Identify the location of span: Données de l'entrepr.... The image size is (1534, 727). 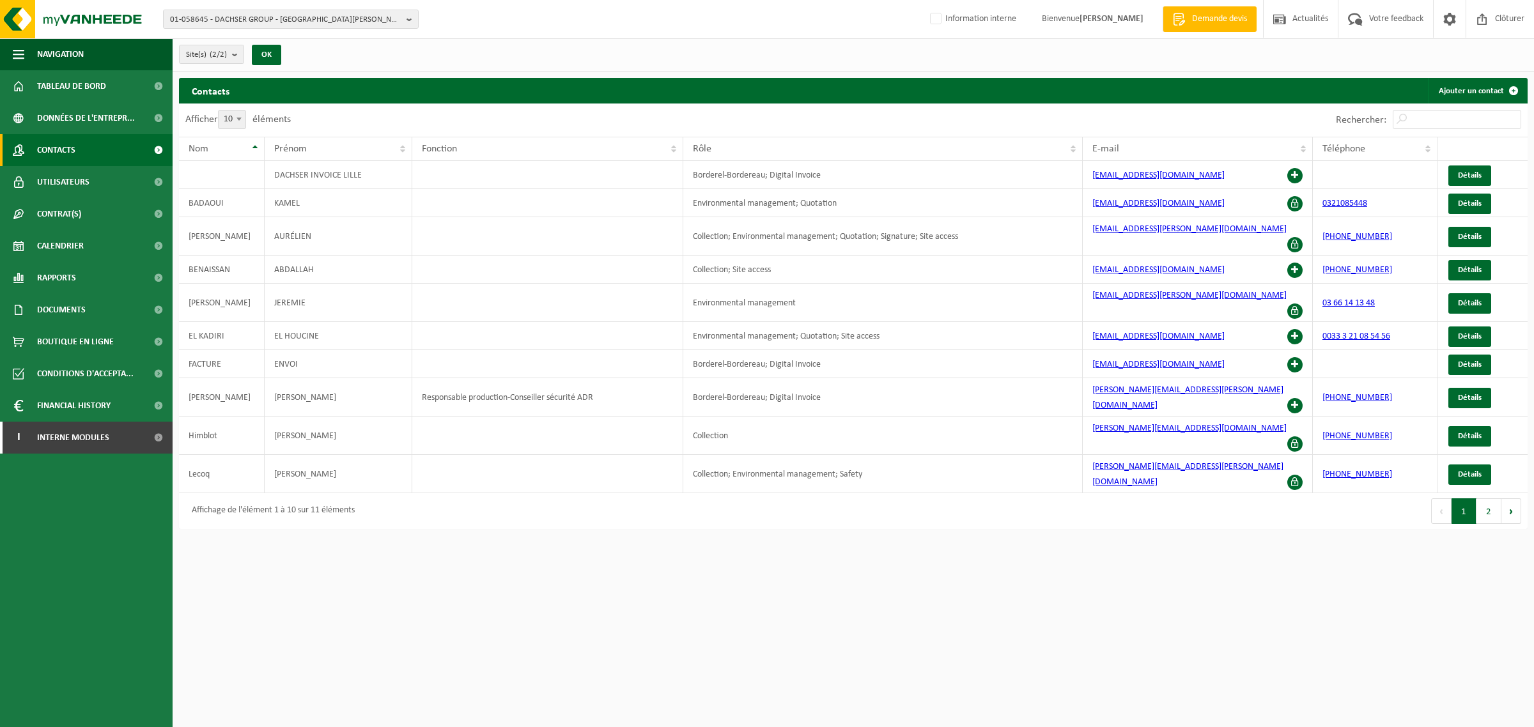
(86, 118).